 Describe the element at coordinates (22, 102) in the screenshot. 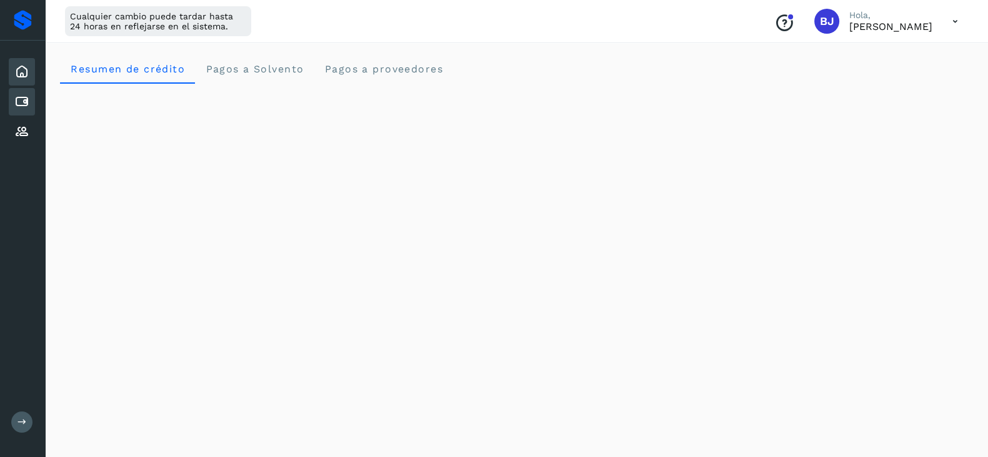

I see `div: Cuentas por pagar` at that location.